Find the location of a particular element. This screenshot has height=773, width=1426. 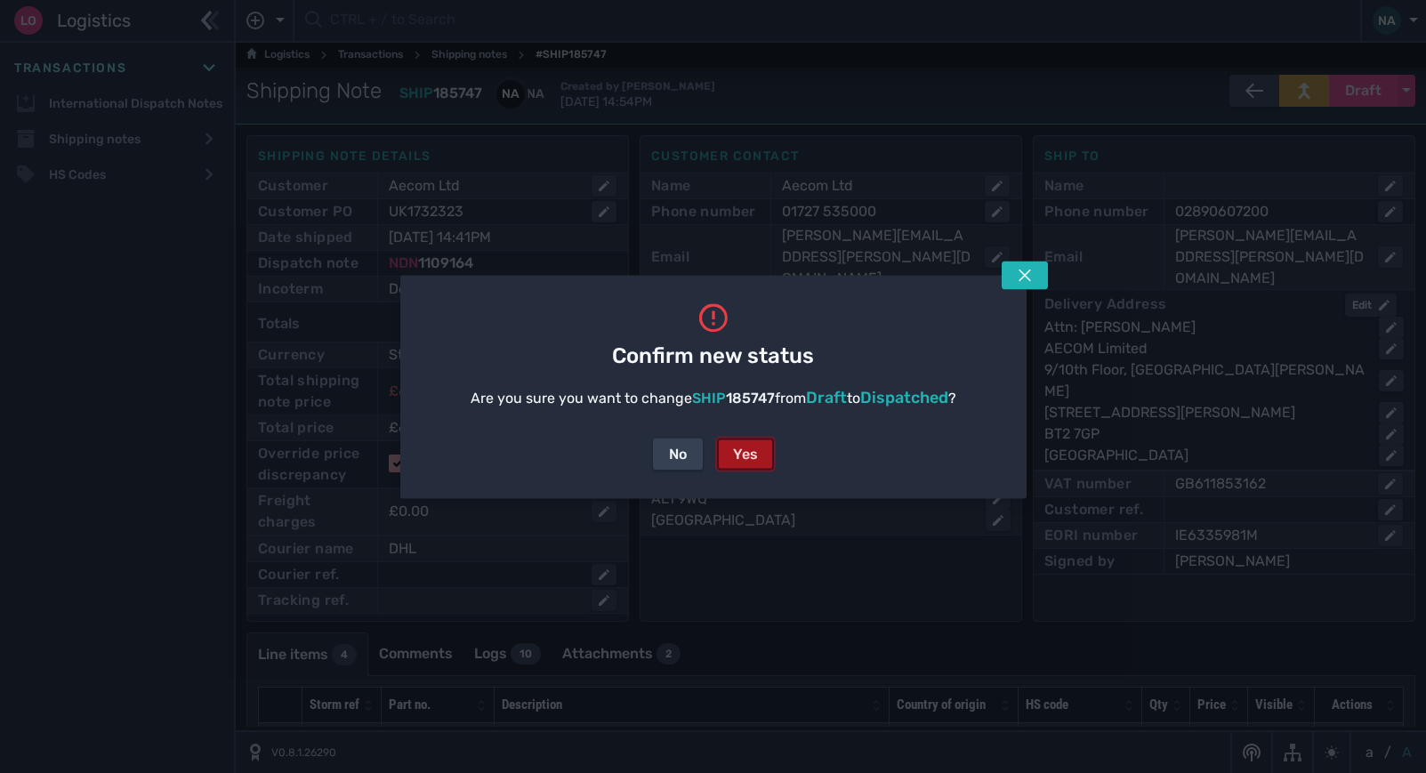

div: Yes is located at coordinates (745, 454).